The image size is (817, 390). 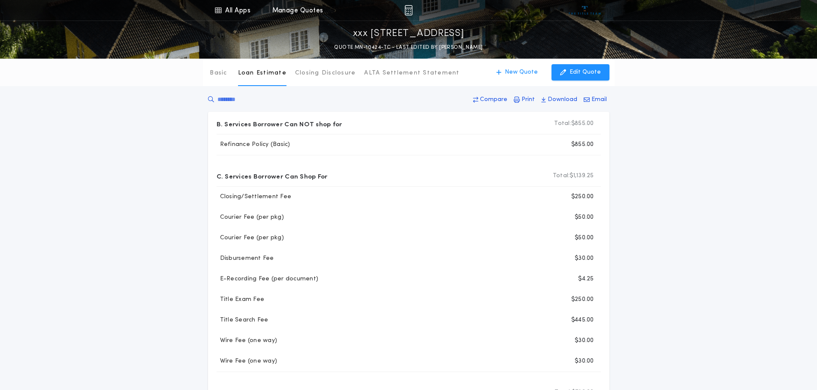 What do you see at coordinates (586, 279) in the screenshot?
I see `p: $4.25` at bounding box center [586, 279].